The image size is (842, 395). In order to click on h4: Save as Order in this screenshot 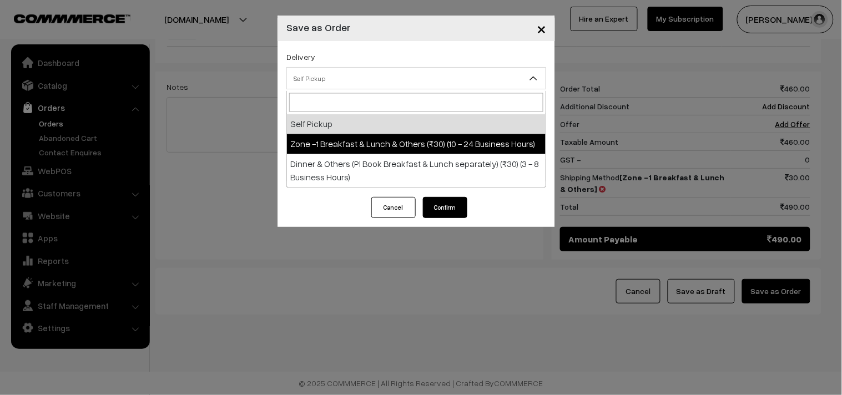, I will do `click(318, 27)`.